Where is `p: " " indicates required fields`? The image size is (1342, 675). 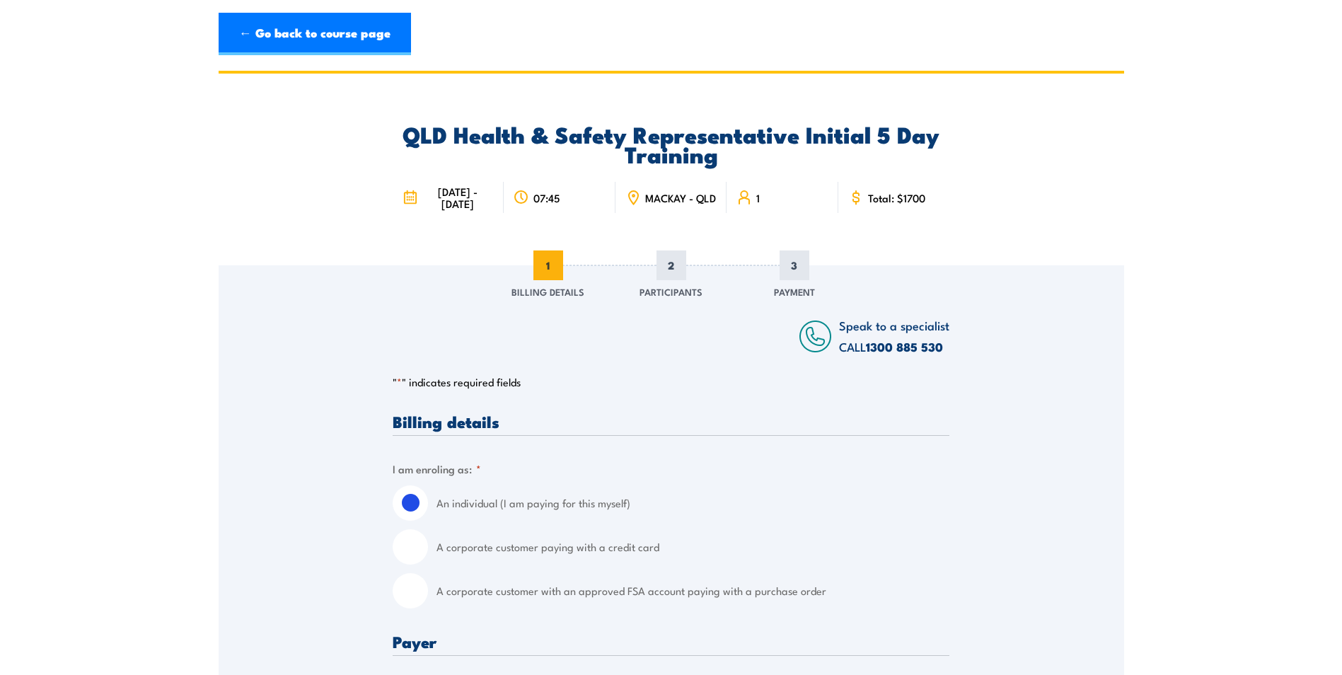 p: " " indicates required fields is located at coordinates (671, 382).